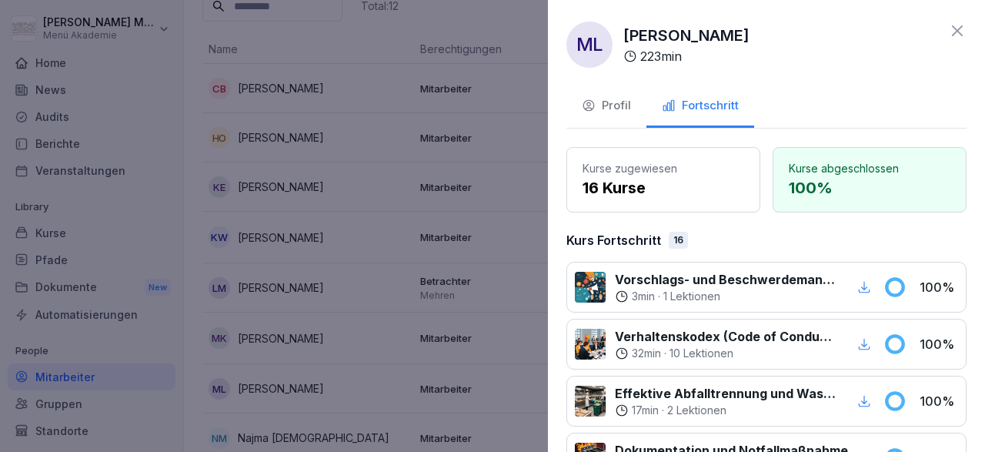  I want to click on p: 1 Lektionen, so click(692, 296).